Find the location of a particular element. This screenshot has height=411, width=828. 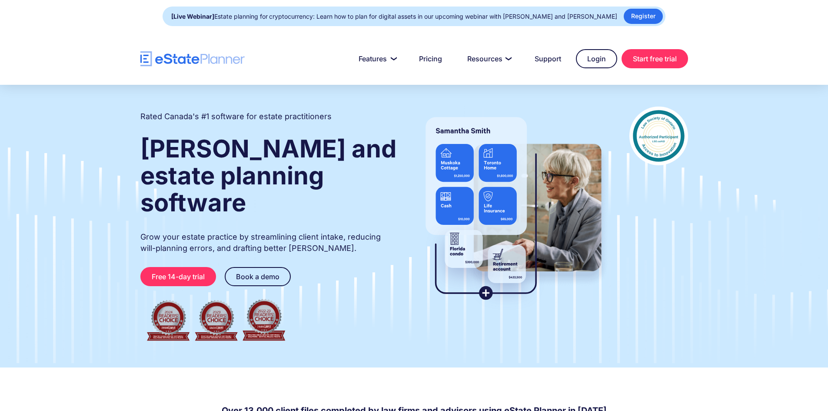

a: Start free trial is located at coordinates (654, 59).